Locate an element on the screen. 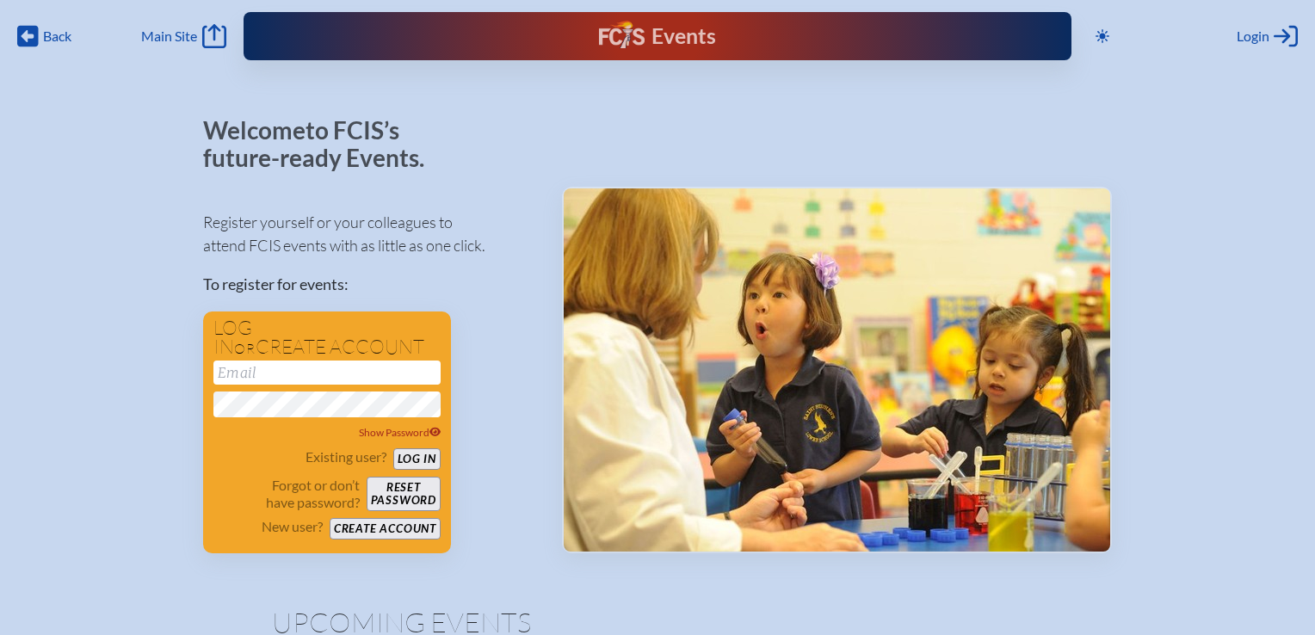  p: New user? is located at coordinates (292, 527).